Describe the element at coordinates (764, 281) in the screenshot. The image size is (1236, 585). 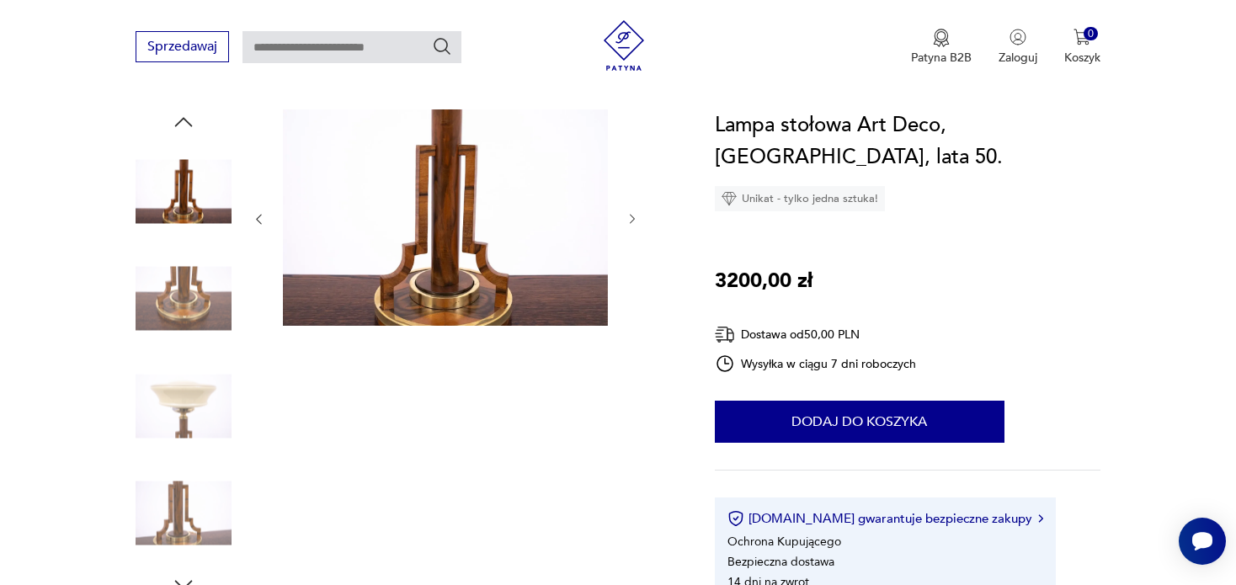
I see `p: 3200,00 zł` at that location.